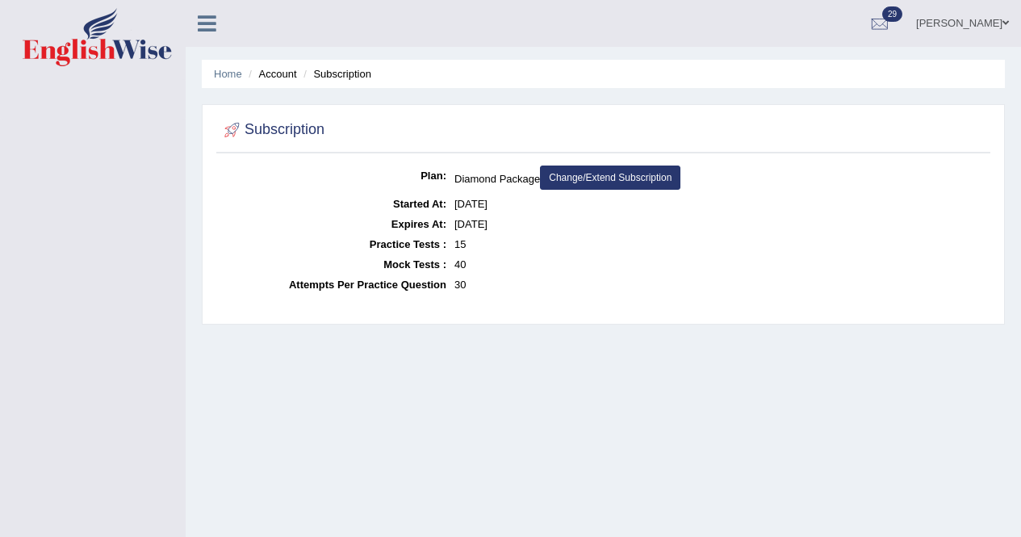 This screenshot has width=1021, height=537. Describe the element at coordinates (720, 264) in the screenshot. I see `dd: 40` at that location.